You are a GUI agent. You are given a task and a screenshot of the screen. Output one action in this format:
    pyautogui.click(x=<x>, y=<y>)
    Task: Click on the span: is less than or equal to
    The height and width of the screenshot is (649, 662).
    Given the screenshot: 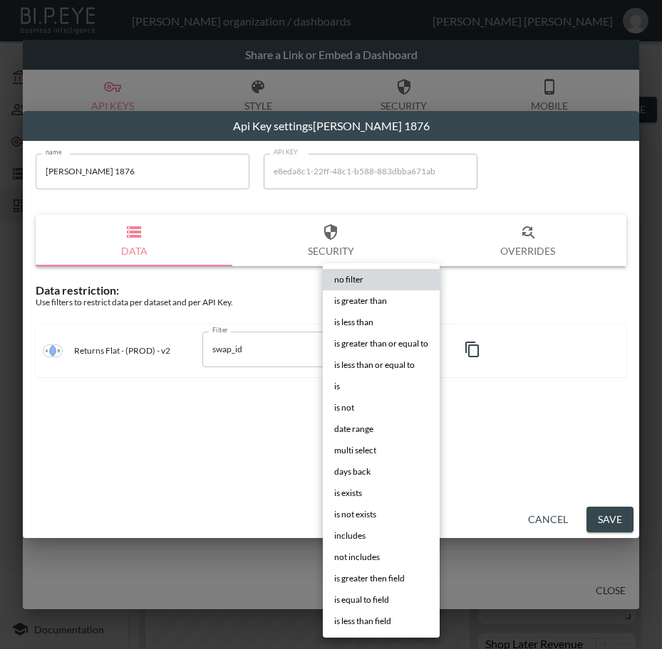 What is the action you would take?
    pyautogui.click(x=374, y=365)
    